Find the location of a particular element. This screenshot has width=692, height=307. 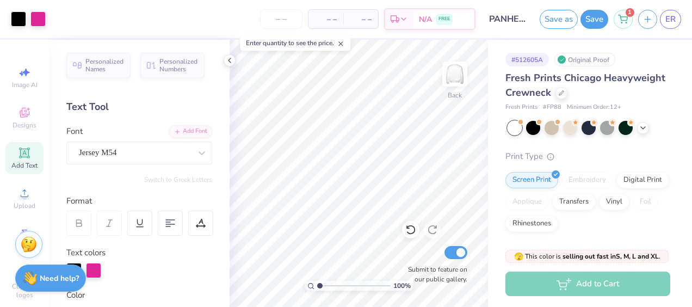

span: Image AI is located at coordinates (24, 85).